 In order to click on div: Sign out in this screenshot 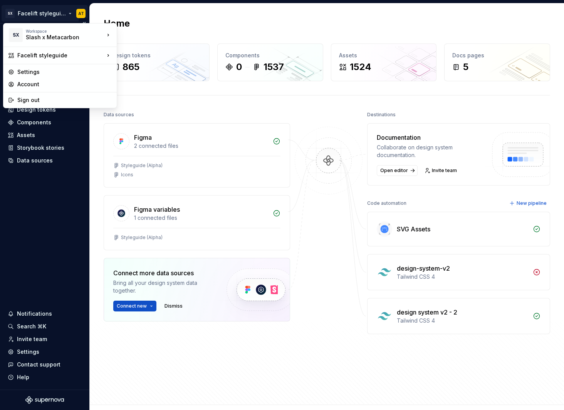, I will do `click(65, 100)`.